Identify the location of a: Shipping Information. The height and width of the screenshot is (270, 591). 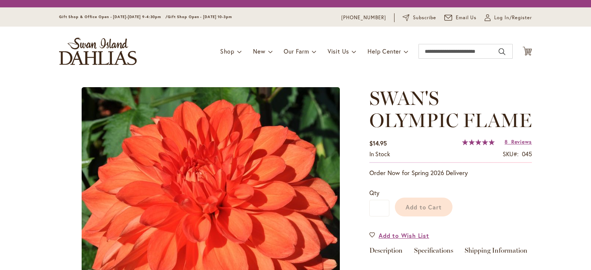
(496, 252).